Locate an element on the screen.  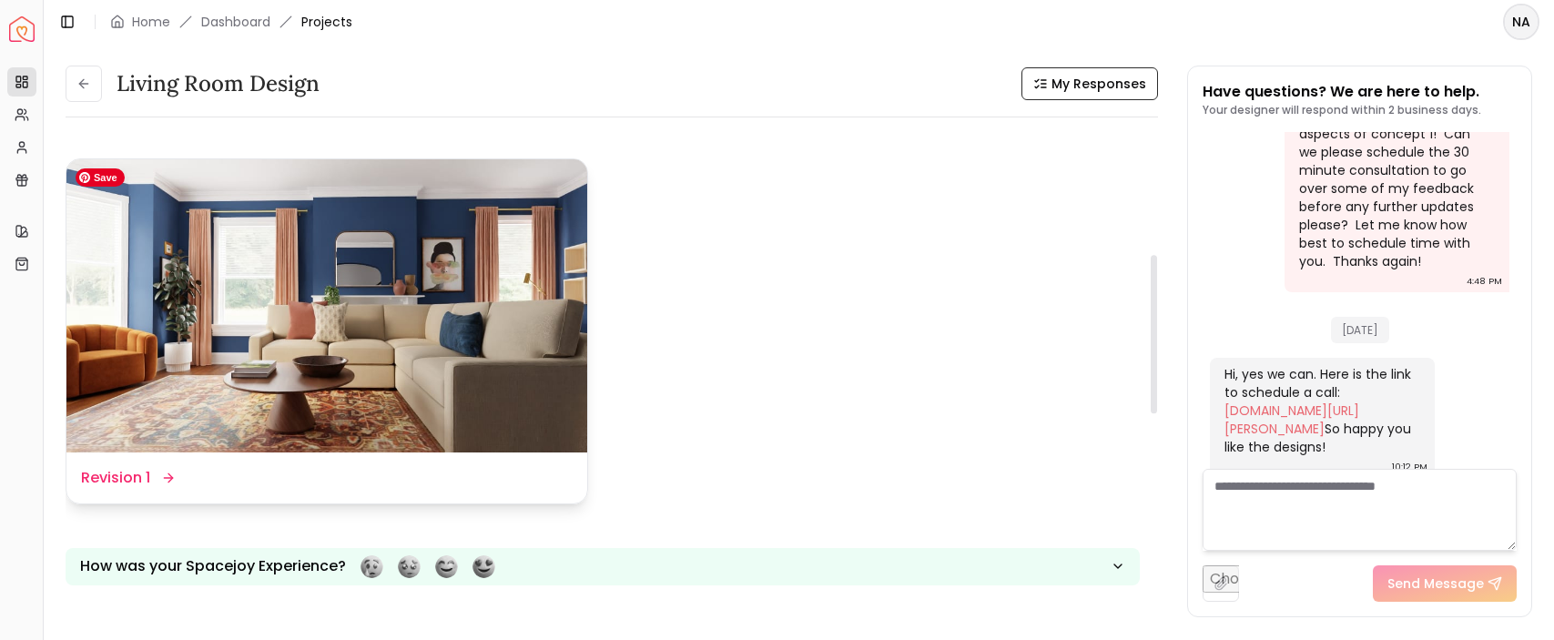
span: Projects is located at coordinates (327, 22).